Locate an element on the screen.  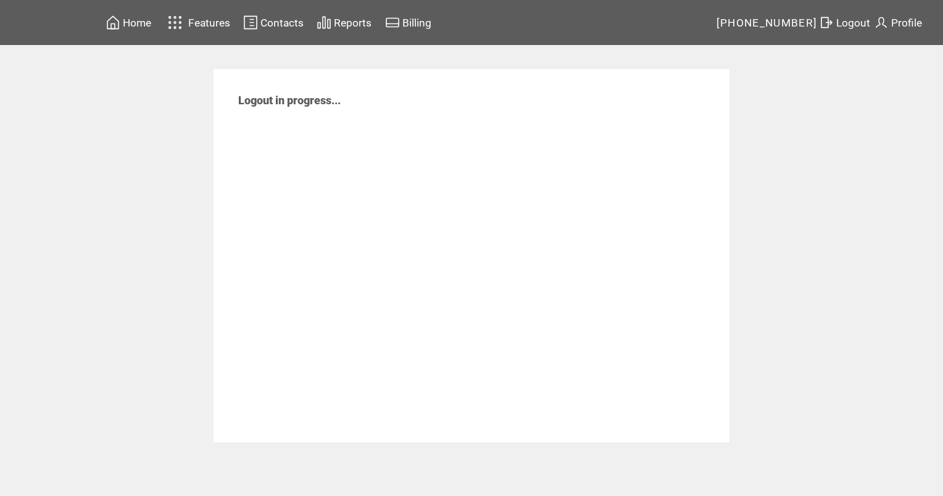
img: home.svg is located at coordinates (113, 22).